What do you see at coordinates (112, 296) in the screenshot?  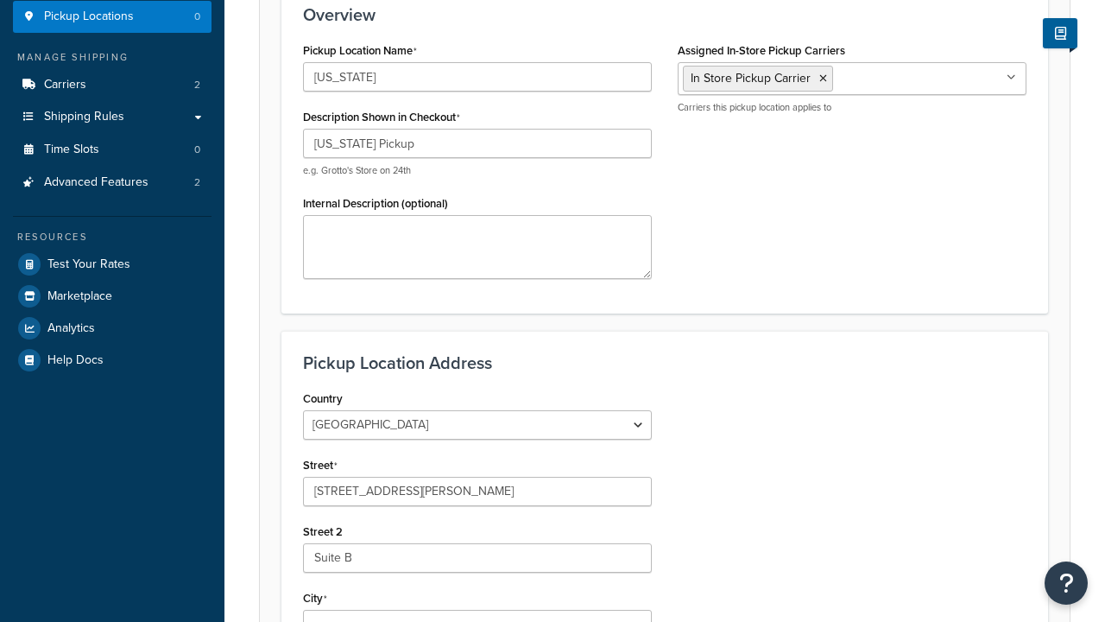 I see `li: Marketplace` at bounding box center [112, 296].